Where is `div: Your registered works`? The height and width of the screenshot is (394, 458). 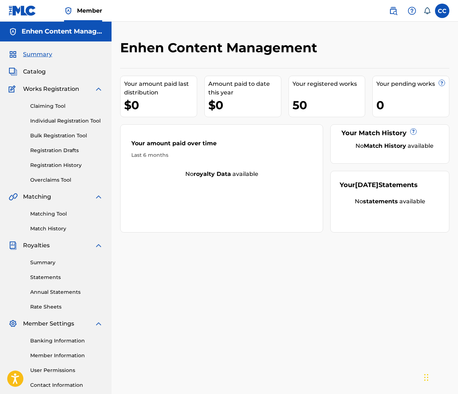
div: Your registered works is located at coordinates (329, 84).